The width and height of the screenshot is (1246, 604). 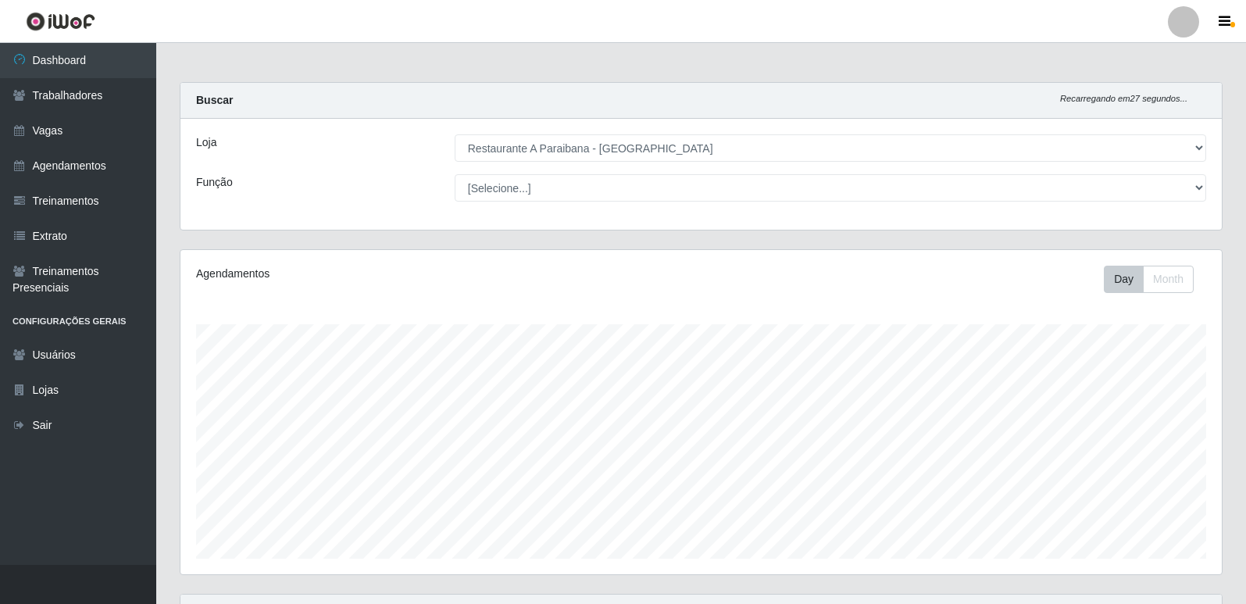 What do you see at coordinates (214, 100) in the screenshot?
I see `strong: Buscar` at bounding box center [214, 100].